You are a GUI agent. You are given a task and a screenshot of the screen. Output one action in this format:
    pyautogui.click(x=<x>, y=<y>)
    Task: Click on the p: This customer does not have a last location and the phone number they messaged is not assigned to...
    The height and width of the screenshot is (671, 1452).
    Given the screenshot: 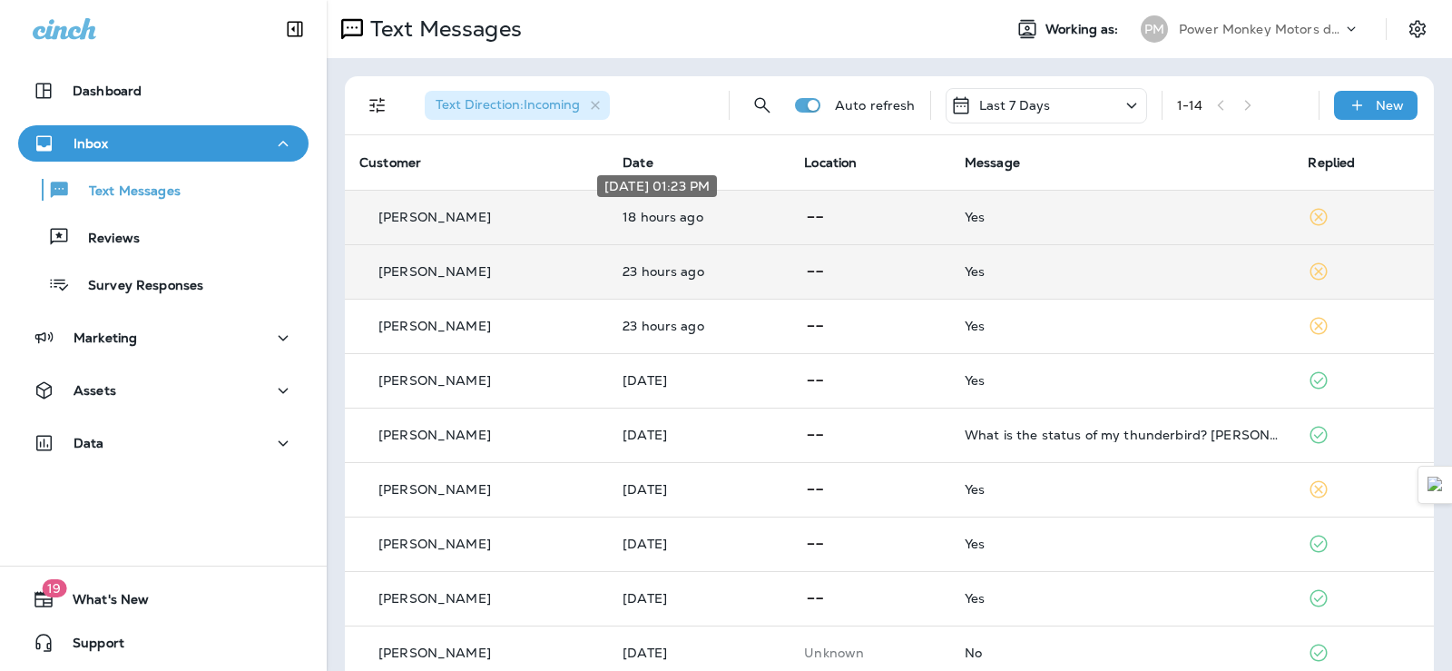 What is the action you would take?
    pyautogui.click(x=869, y=652)
    